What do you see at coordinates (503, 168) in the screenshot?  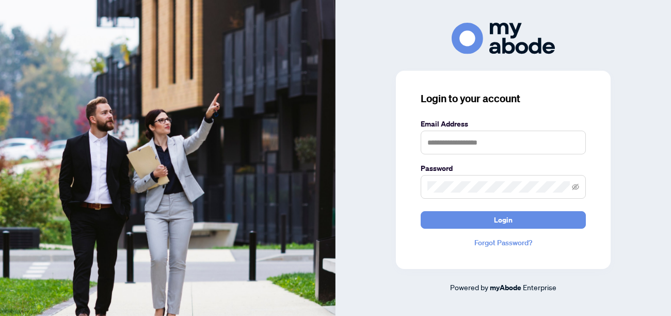 I see `label: Password` at bounding box center [503, 168].